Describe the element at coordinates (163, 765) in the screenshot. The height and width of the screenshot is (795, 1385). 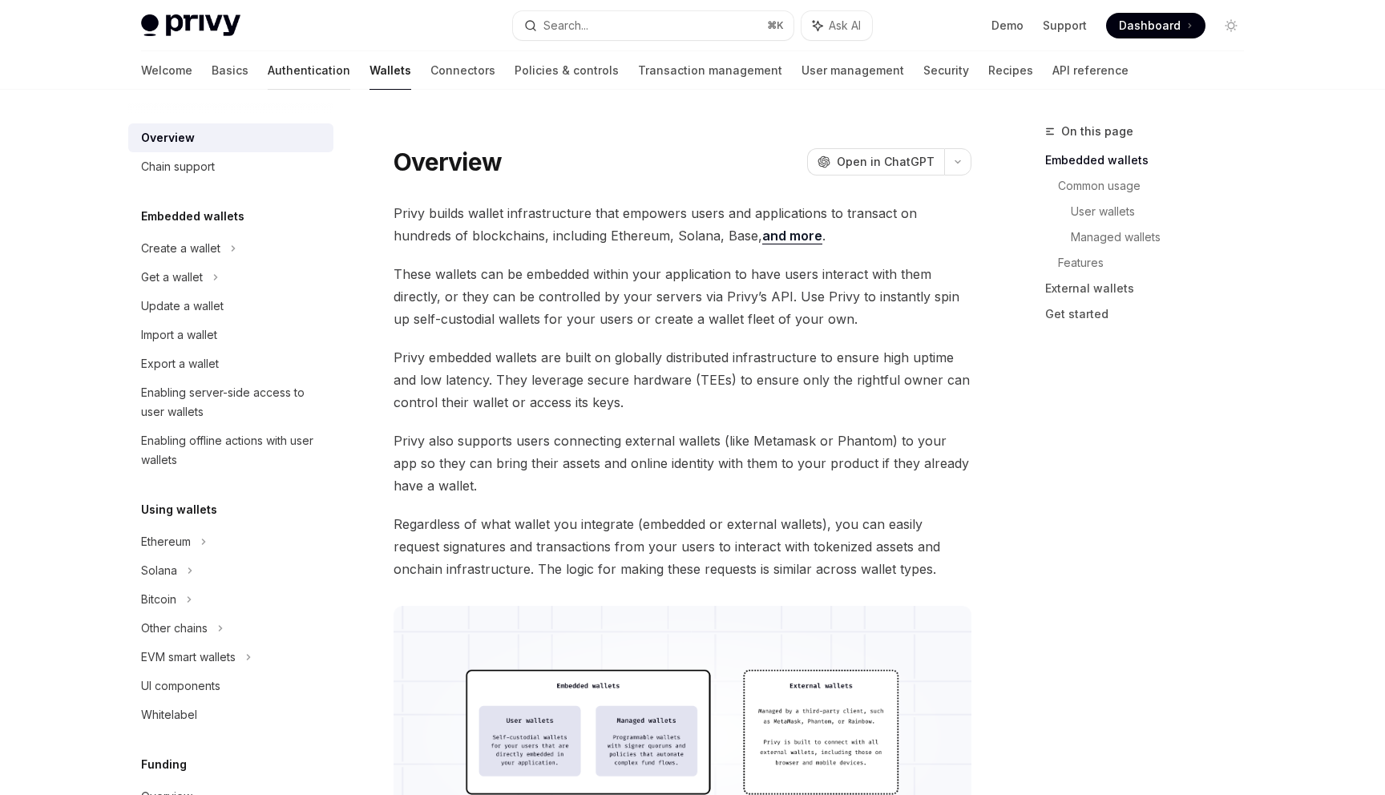
I see `h5: Funding` at that location.